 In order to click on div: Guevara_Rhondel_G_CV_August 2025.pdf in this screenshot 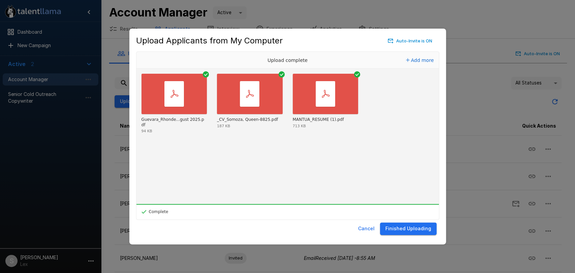, I will do `click(174, 122)`.